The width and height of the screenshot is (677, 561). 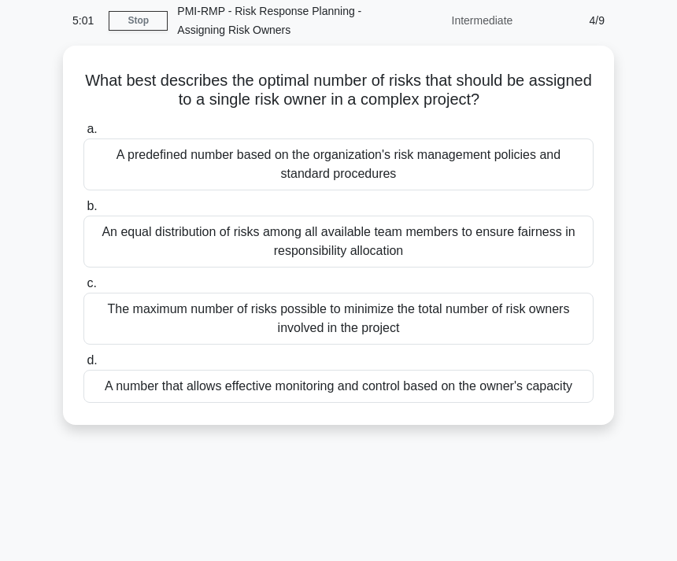 I want to click on div: A predefined number based on the organization's risk management policies and standard procedures, so click(x=338, y=164).